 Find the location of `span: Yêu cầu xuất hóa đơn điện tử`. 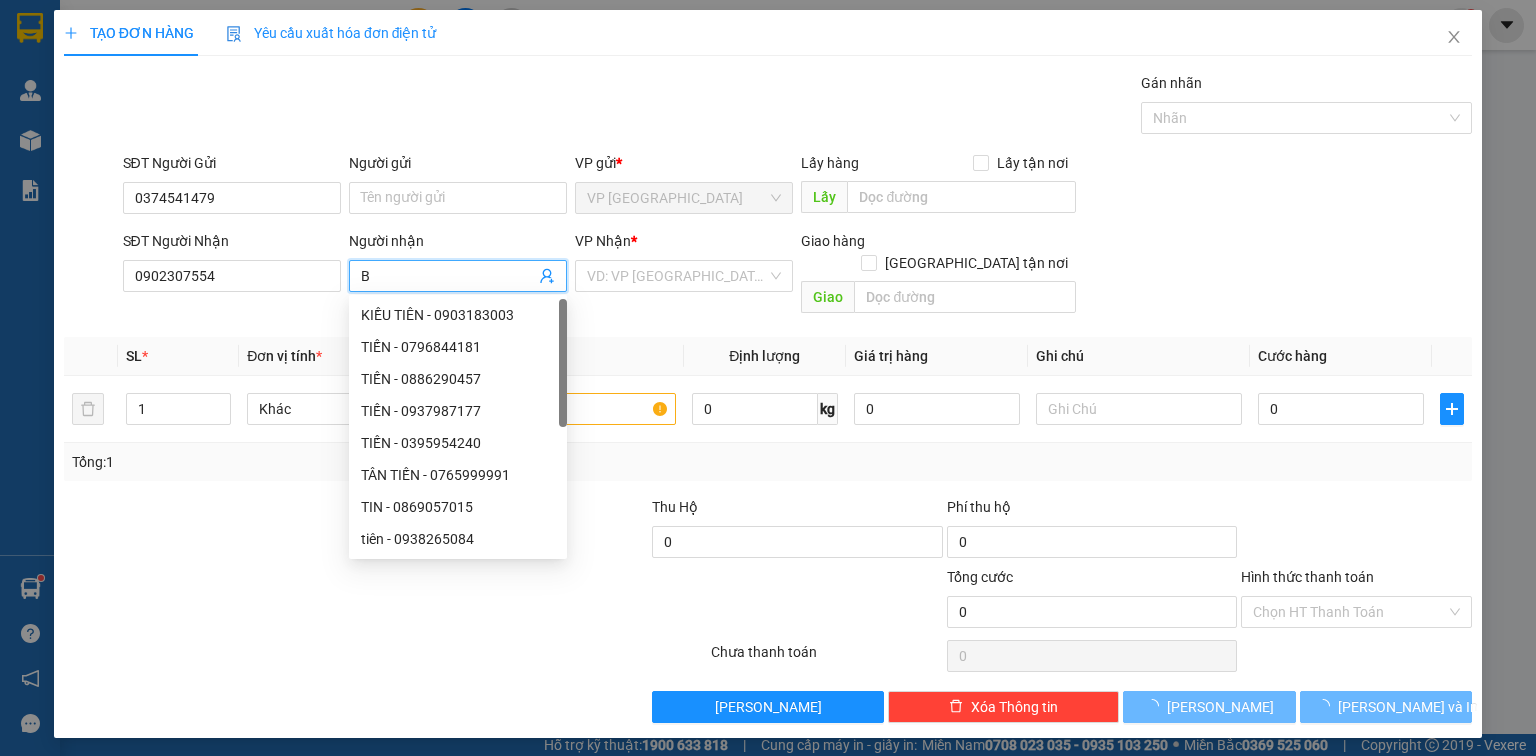

span: Yêu cầu xuất hóa đơn điện tử is located at coordinates (331, 33).